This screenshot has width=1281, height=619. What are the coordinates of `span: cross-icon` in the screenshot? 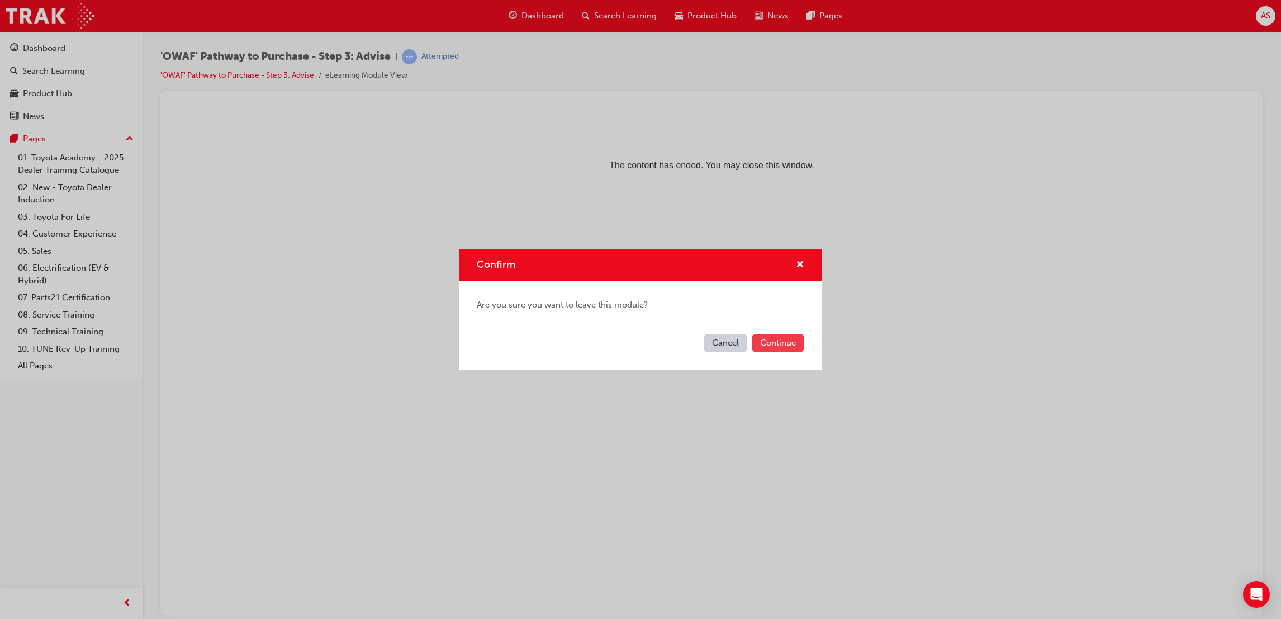 It's located at (800, 265).